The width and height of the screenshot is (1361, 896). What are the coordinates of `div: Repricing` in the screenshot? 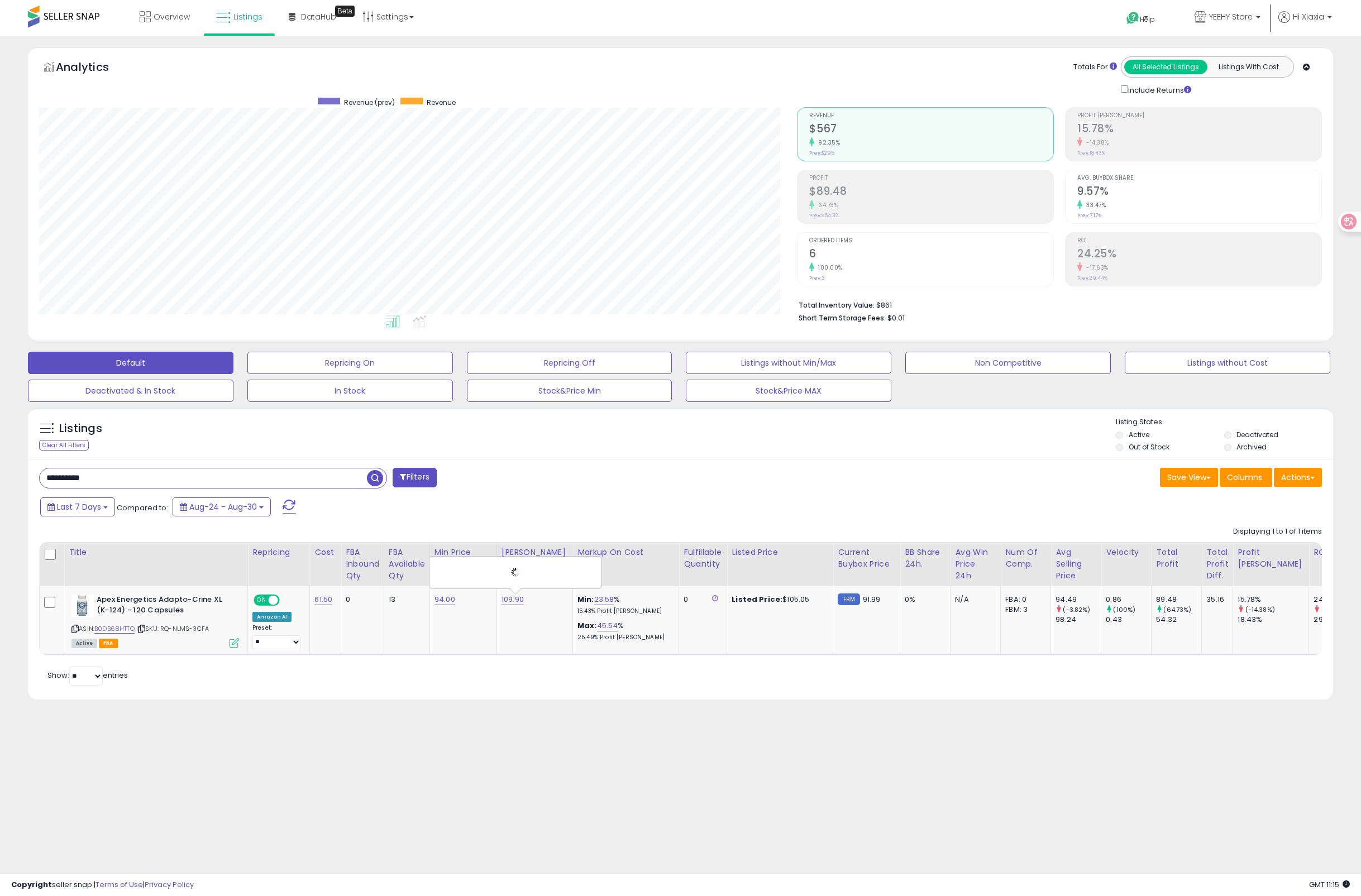 It's located at (278, 552).